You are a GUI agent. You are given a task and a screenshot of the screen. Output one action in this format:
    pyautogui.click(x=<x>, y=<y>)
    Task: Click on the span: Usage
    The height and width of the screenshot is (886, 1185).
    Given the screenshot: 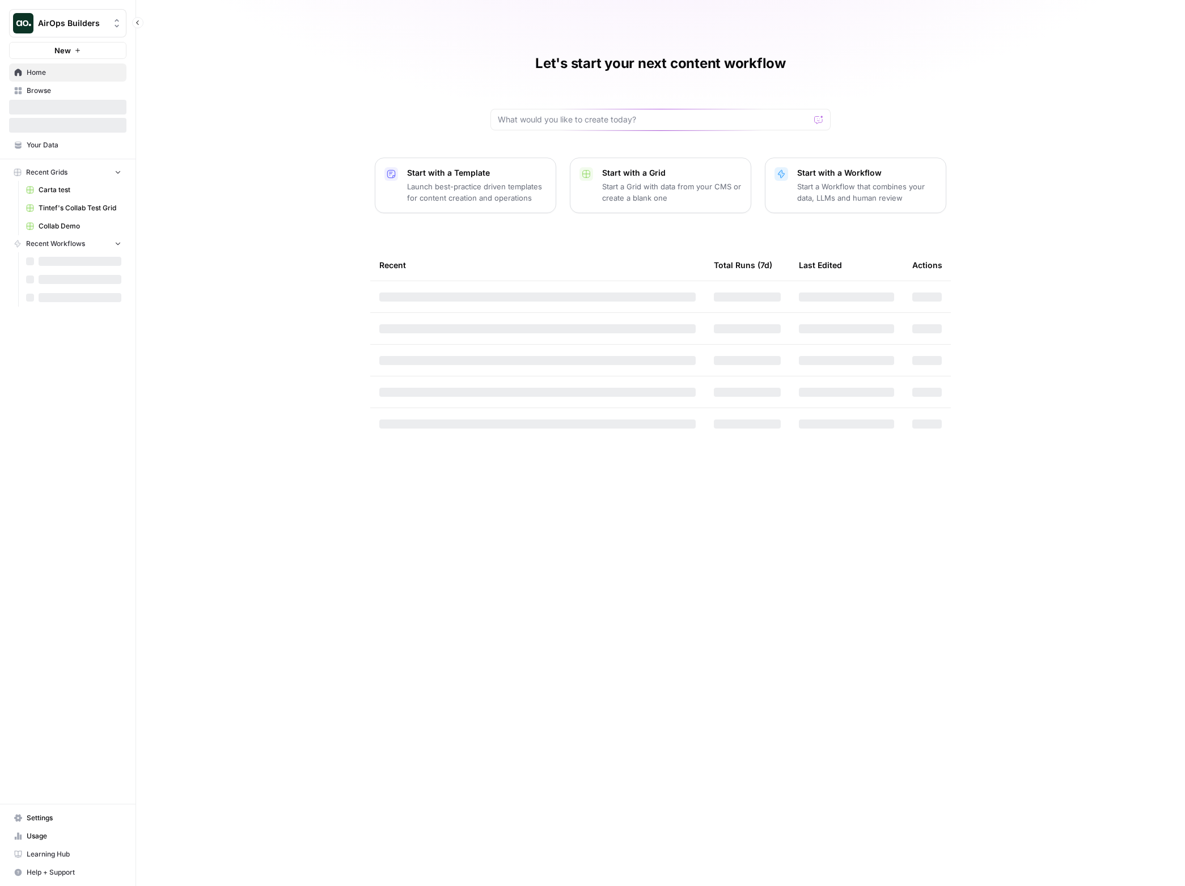 What is the action you would take?
    pyautogui.click(x=74, y=836)
    